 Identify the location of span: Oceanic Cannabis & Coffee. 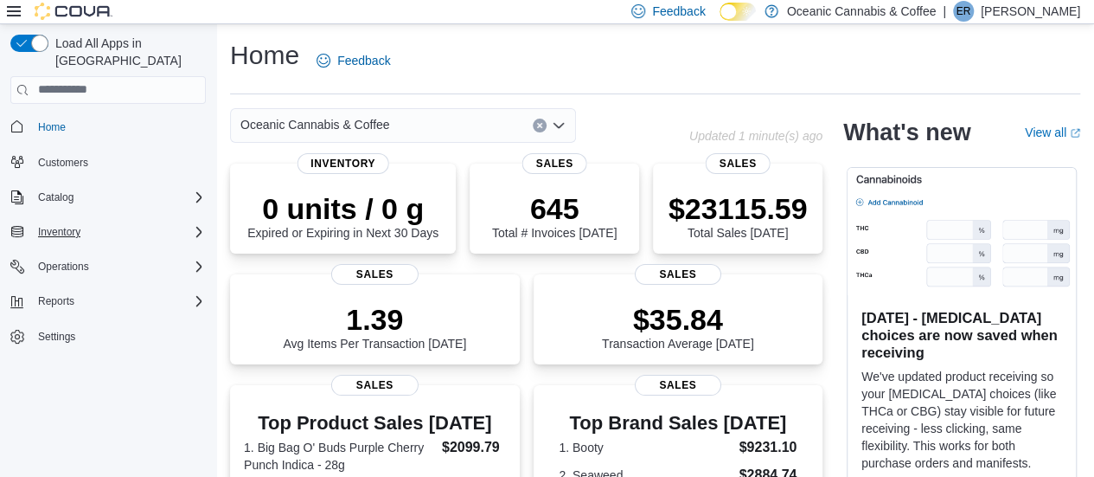
(315, 125).